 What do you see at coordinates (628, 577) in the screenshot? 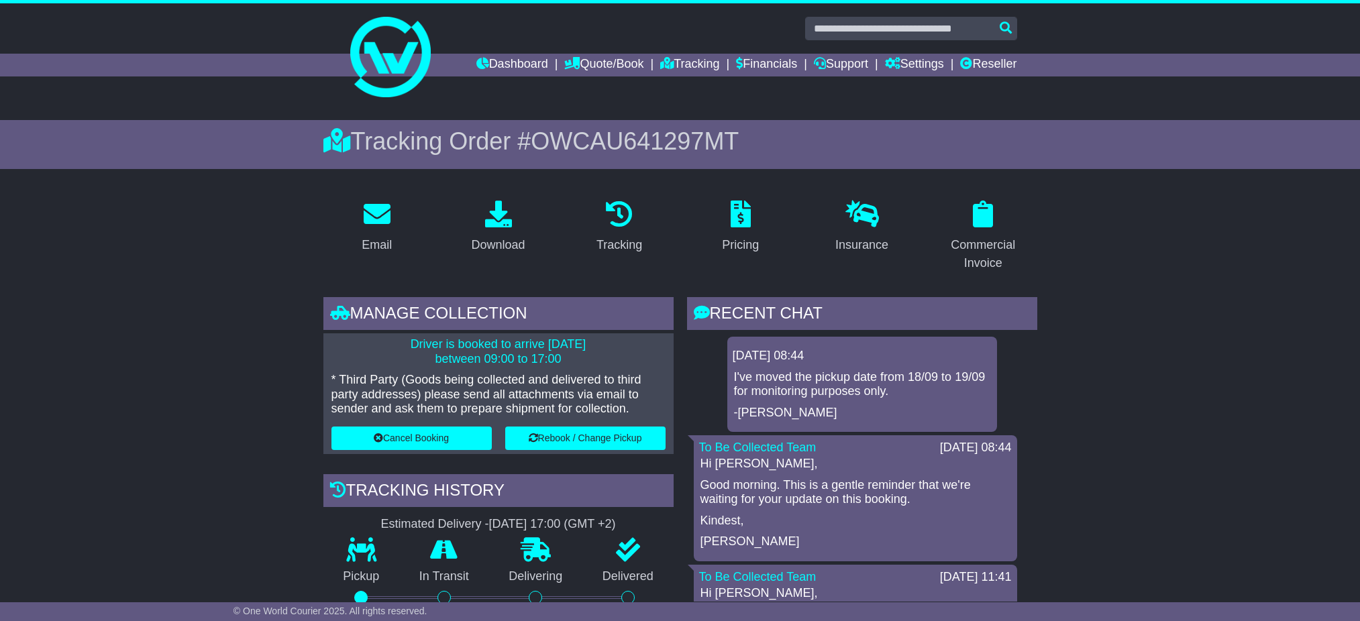
I see `p: Delivered` at bounding box center [628, 577].